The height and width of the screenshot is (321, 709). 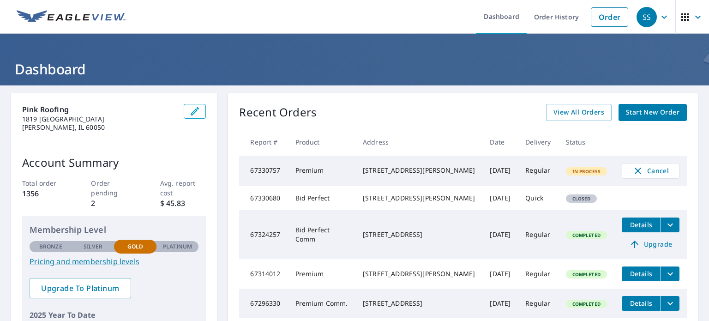 I want to click on th: Date, so click(x=500, y=142).